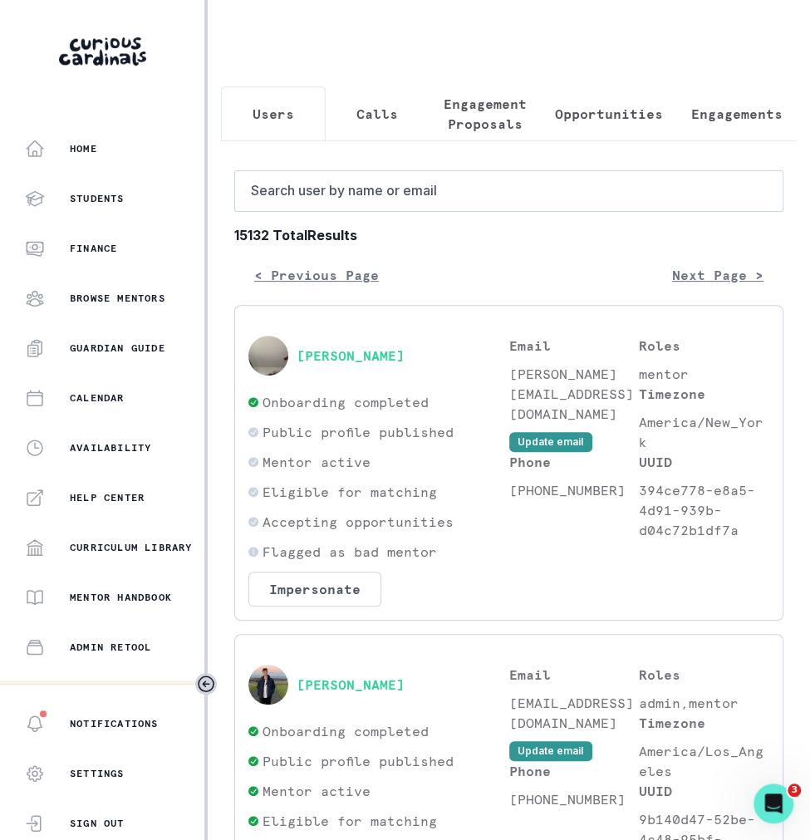  I want to click on p: Notifications, so click(114, 723).